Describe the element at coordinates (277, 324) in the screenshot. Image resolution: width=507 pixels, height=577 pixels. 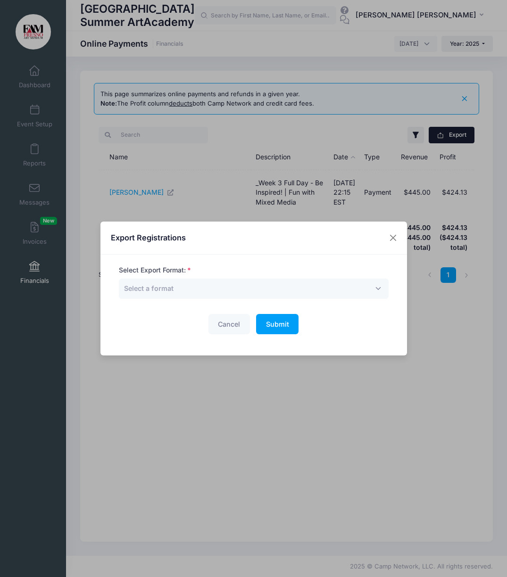
I see `span: Submit` at that location.